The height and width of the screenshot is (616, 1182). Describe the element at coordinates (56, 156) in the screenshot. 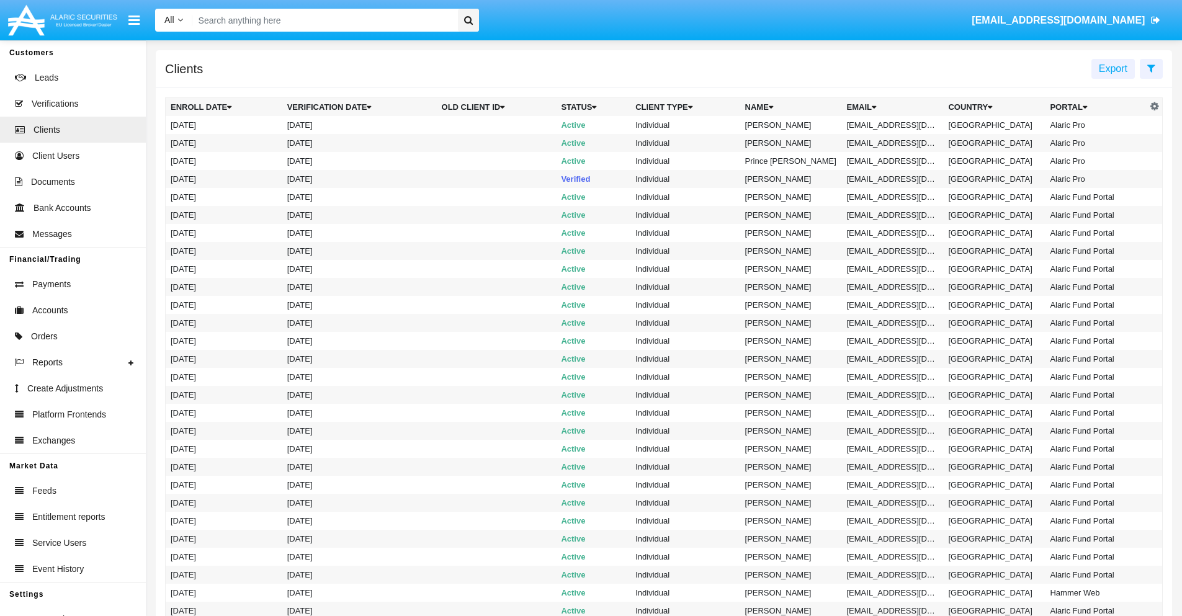

I see `span: Client Users` at that location.